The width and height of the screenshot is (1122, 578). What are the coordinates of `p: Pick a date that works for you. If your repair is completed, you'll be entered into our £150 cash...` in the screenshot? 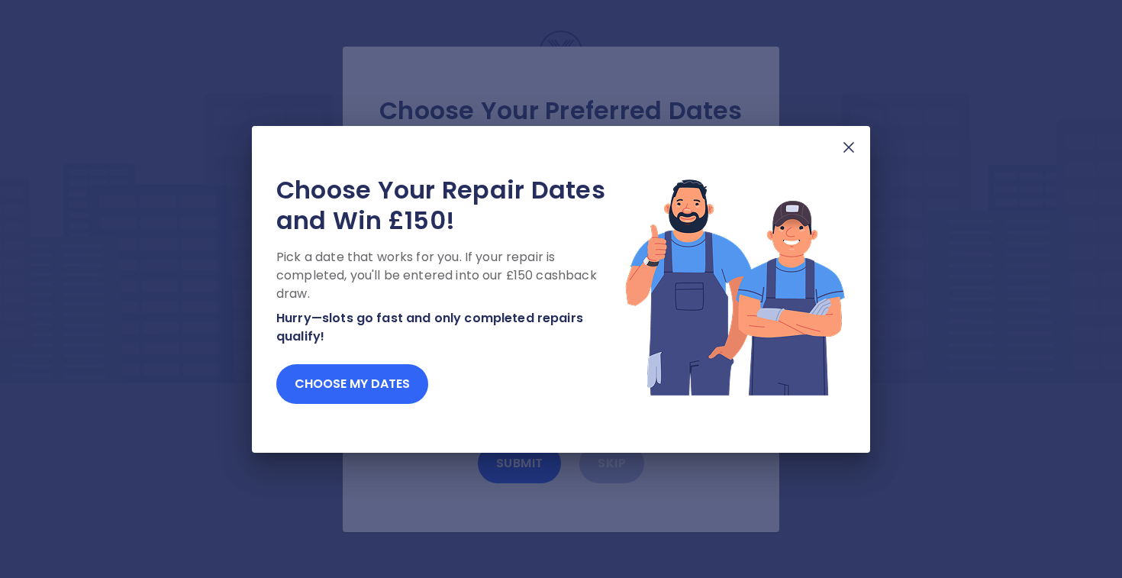 It's located at (450, 276).